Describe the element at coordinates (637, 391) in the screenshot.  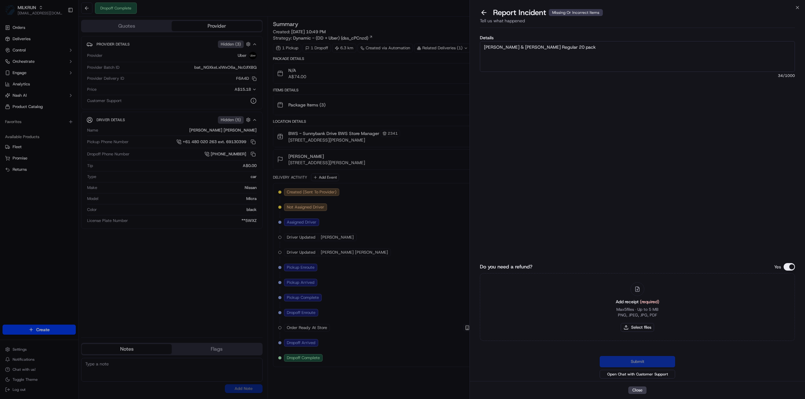
I see `button: Close` at that location.